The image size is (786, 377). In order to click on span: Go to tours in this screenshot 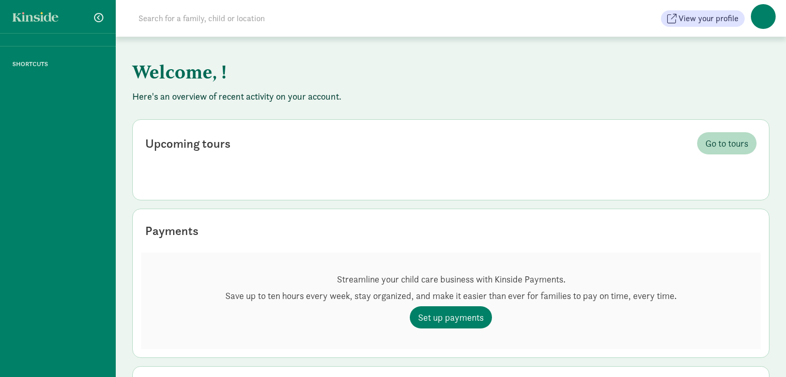, I will do `click(726, 143)`.